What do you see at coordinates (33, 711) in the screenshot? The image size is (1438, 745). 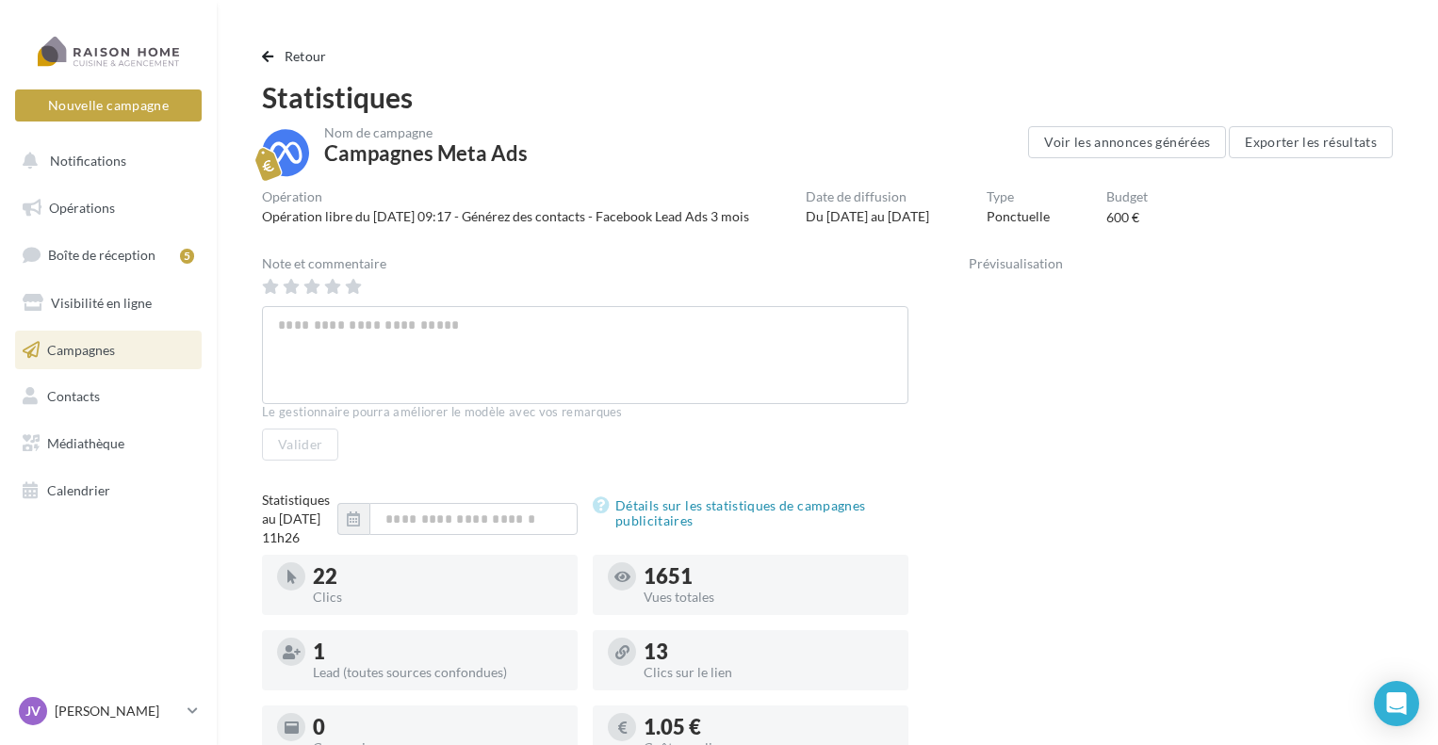 I see `span: JV` at bounding box center [33, 711].